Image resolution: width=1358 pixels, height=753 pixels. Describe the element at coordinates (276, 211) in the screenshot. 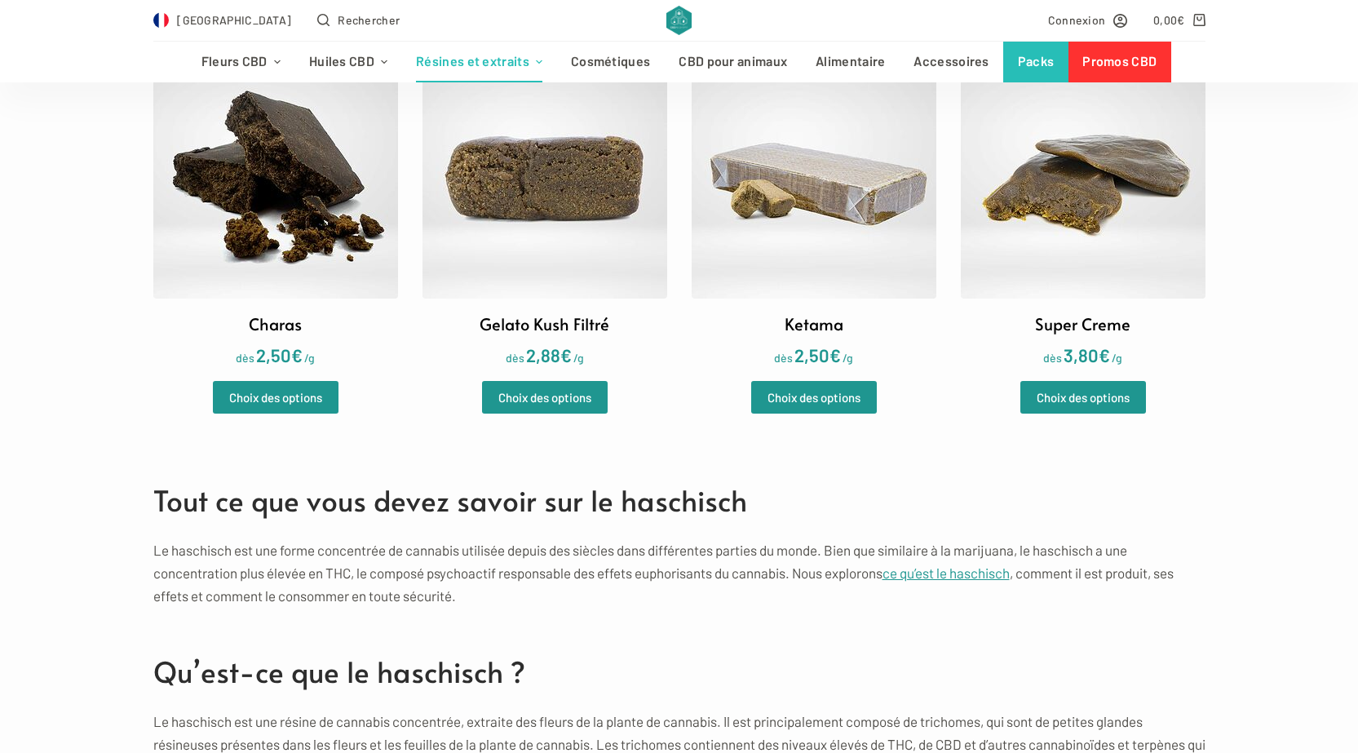

I see `a: Charas dès2,50€/g` at that location.